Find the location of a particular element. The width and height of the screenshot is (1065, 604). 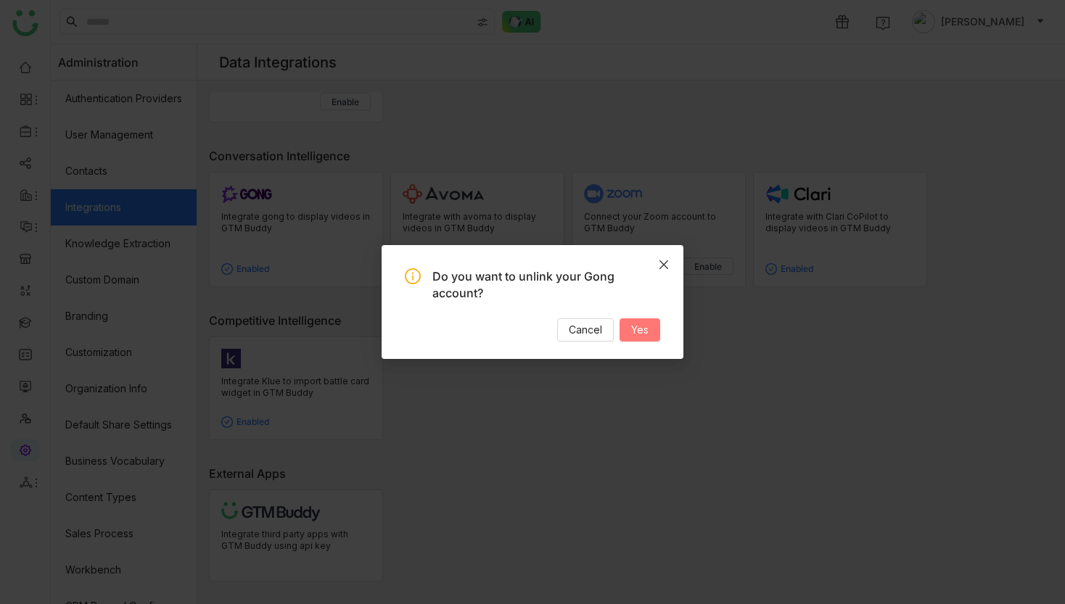

span: Do you want to unlink your Gong account? is located at coordinates (523, 284).